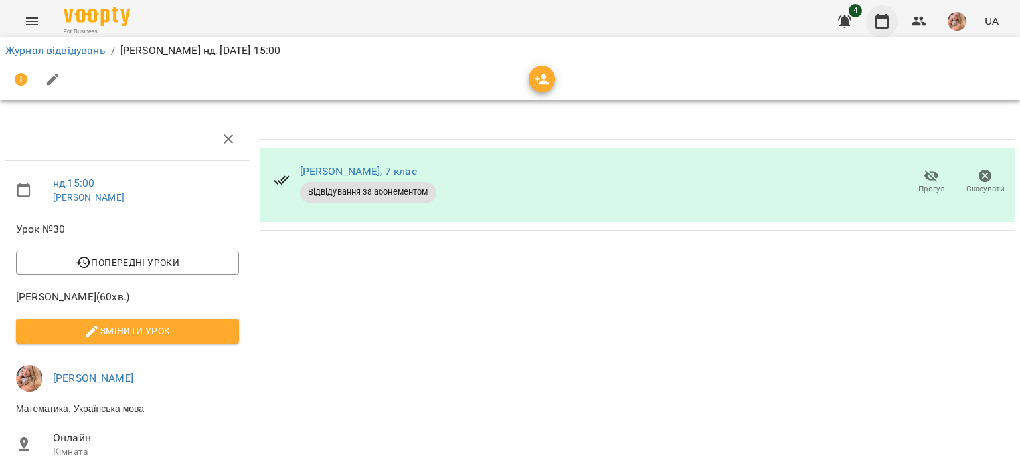 This screenshot has height=462, width=1020. I want to click on button: Скасувати, so click(985, 182).